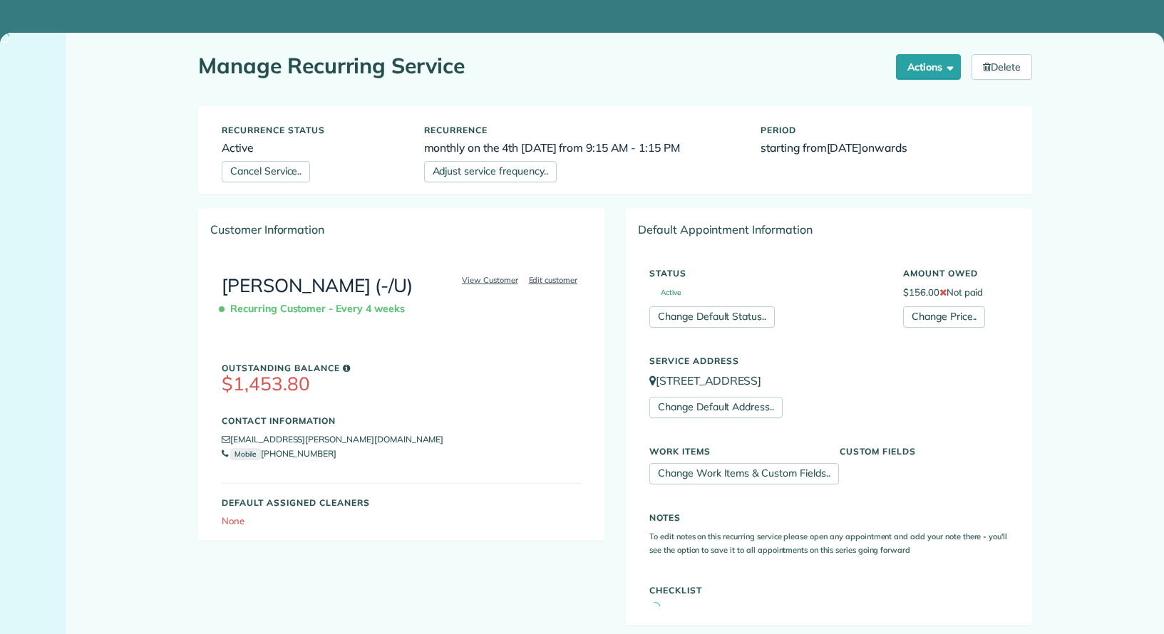  I want to click on a: Change Default Status.., so click(712, 317).